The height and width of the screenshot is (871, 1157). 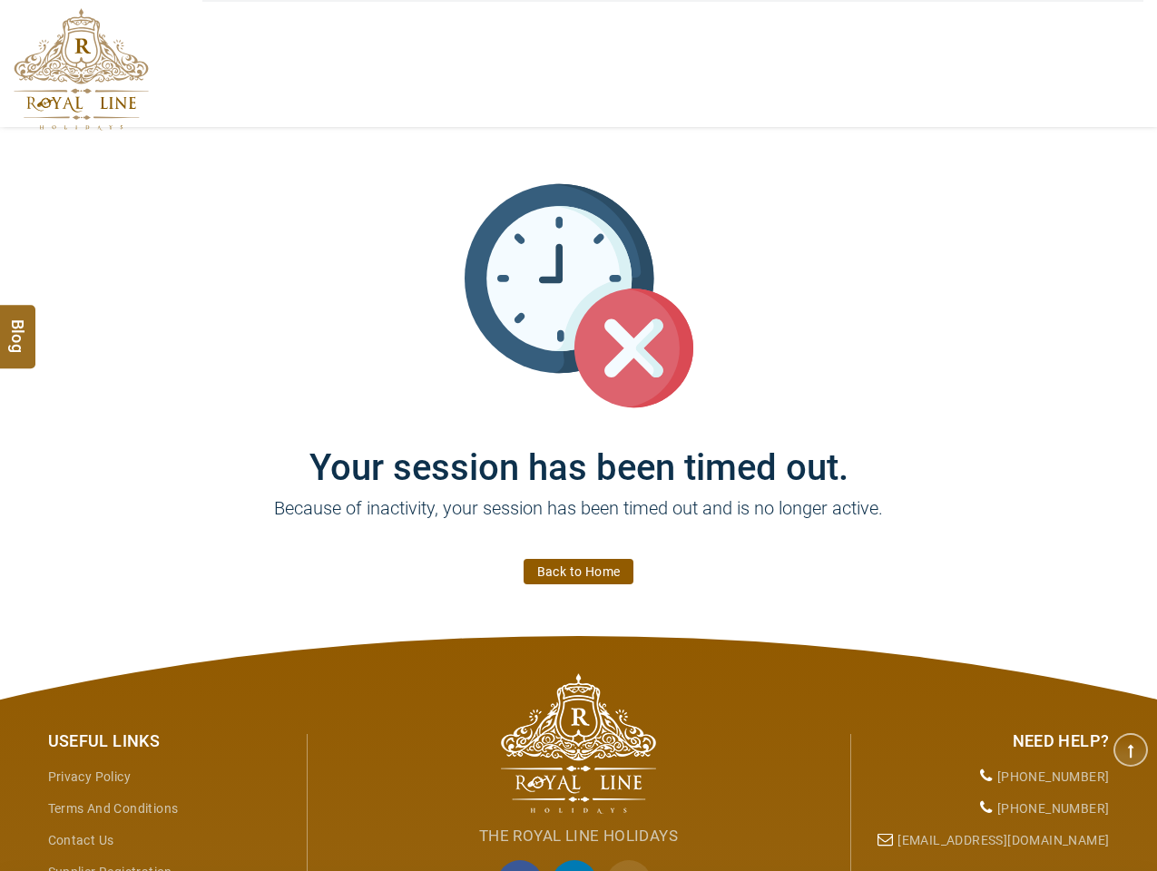 What do you see at coordinates (90, 777) in the screenshot?
I see `a: Privacy Policy` at bounding box center [90, 777].